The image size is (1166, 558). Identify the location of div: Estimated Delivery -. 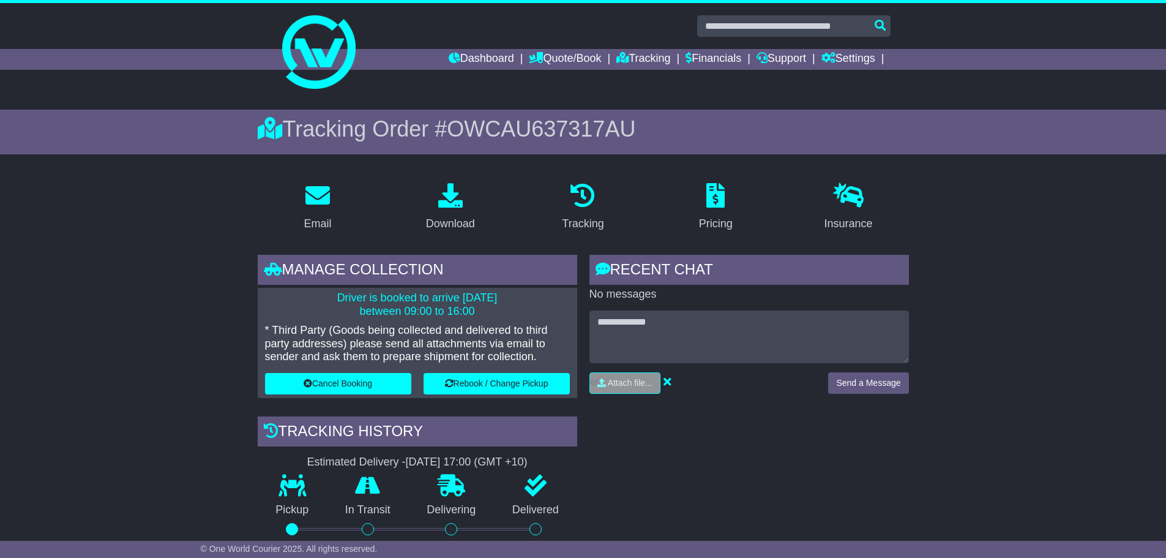
(418, 462).